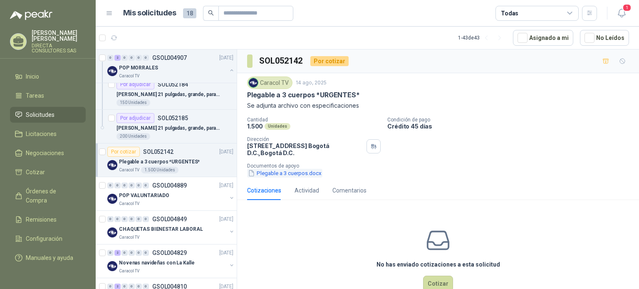  Describe the element at coordinates (350, 191) in the screenshot. I see `div: Comentarios` at that location.